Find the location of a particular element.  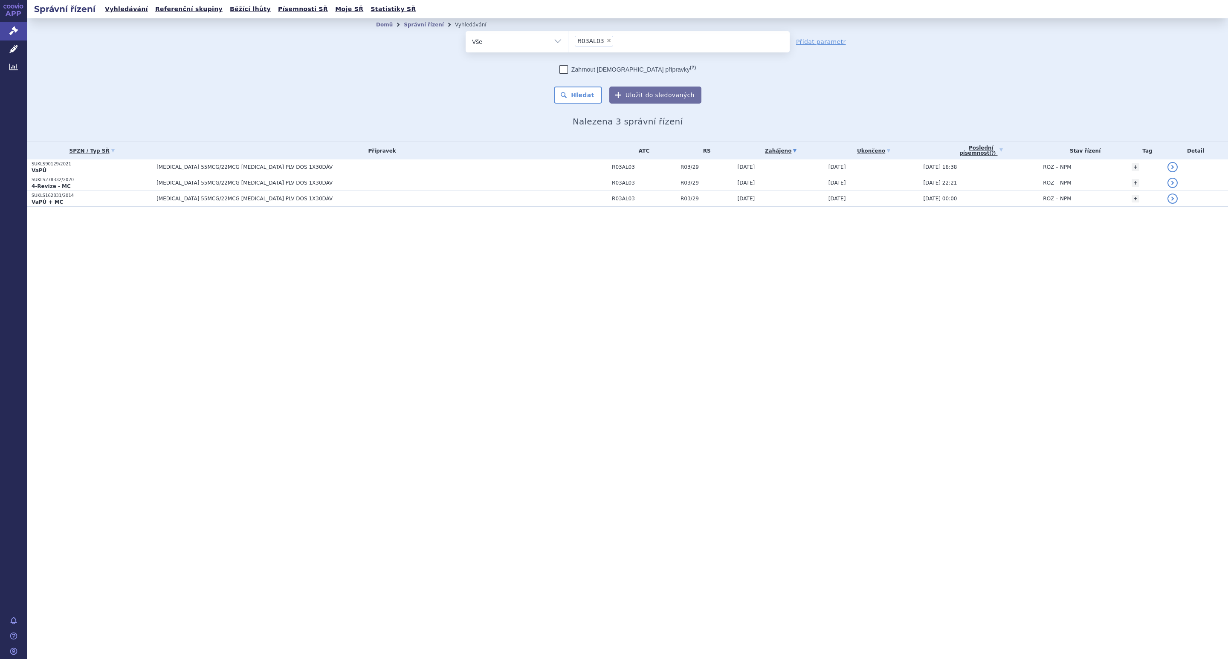

th: Přípravek is located at coordinates (380, 151).